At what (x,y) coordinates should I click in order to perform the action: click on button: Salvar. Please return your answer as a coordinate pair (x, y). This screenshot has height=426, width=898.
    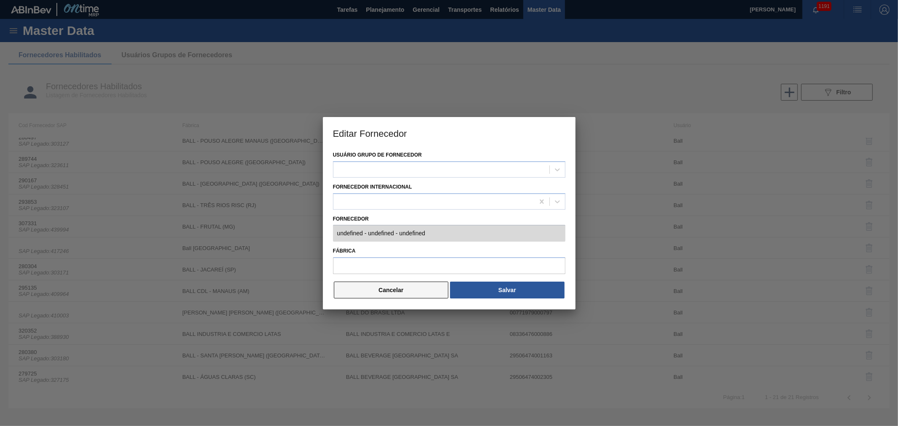
    Looking at the image, I should click on (507, 290).